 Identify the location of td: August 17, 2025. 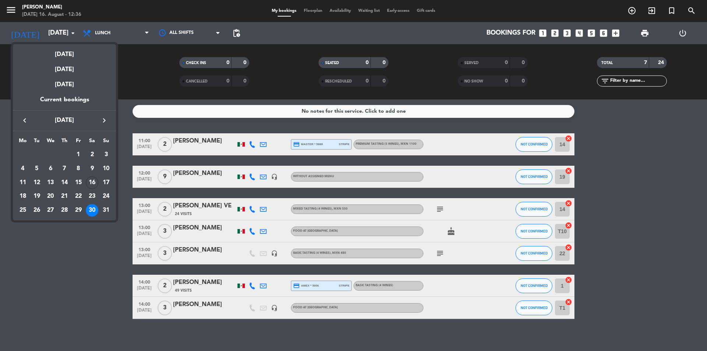
(106, 183).